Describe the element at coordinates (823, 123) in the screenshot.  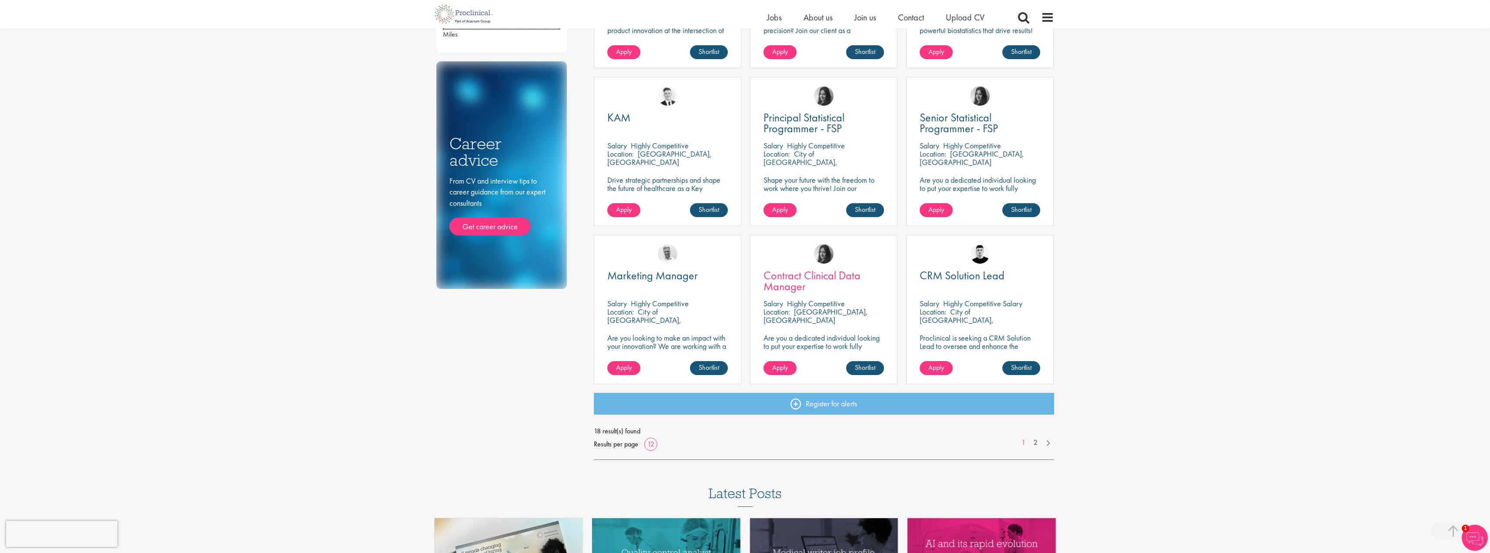
I see `a: Principal Statistical Programmer - FSP` at that location.